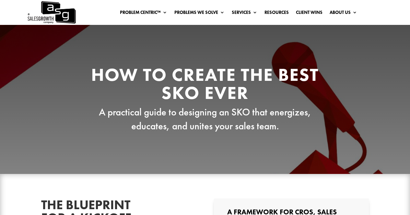 Image resolution: width=410 pixels, height=215 pixels. I want to click on a: Services, so click(244, 14).